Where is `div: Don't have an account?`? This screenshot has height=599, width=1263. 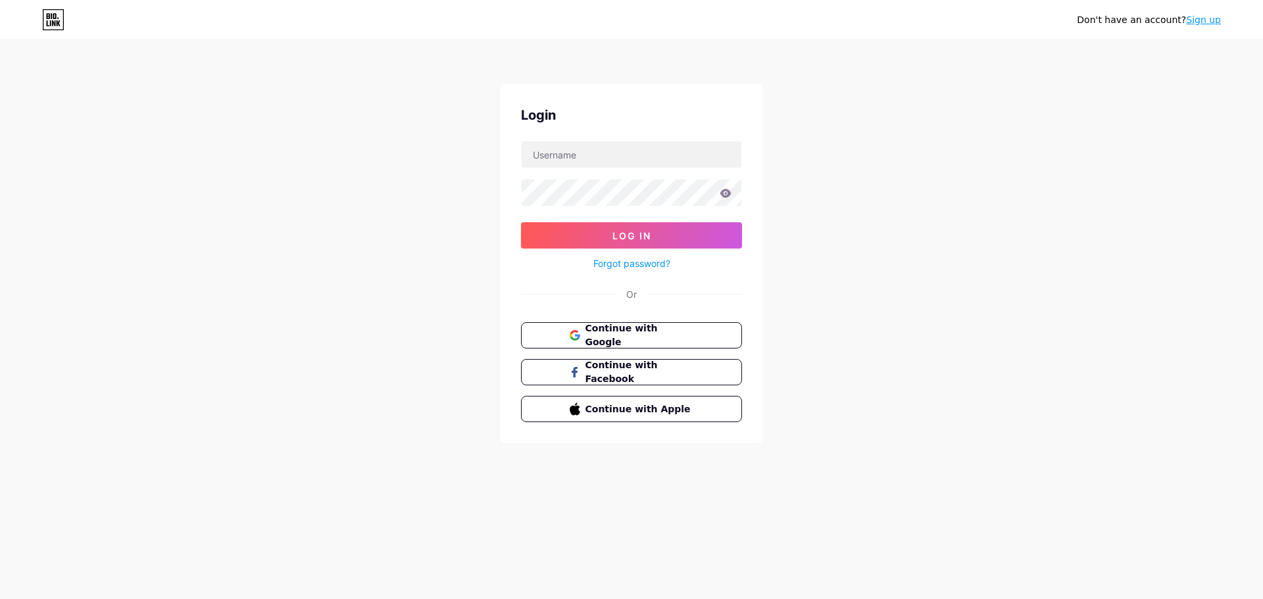
div: Don't have an account? is located at coordinates (1149, 20).